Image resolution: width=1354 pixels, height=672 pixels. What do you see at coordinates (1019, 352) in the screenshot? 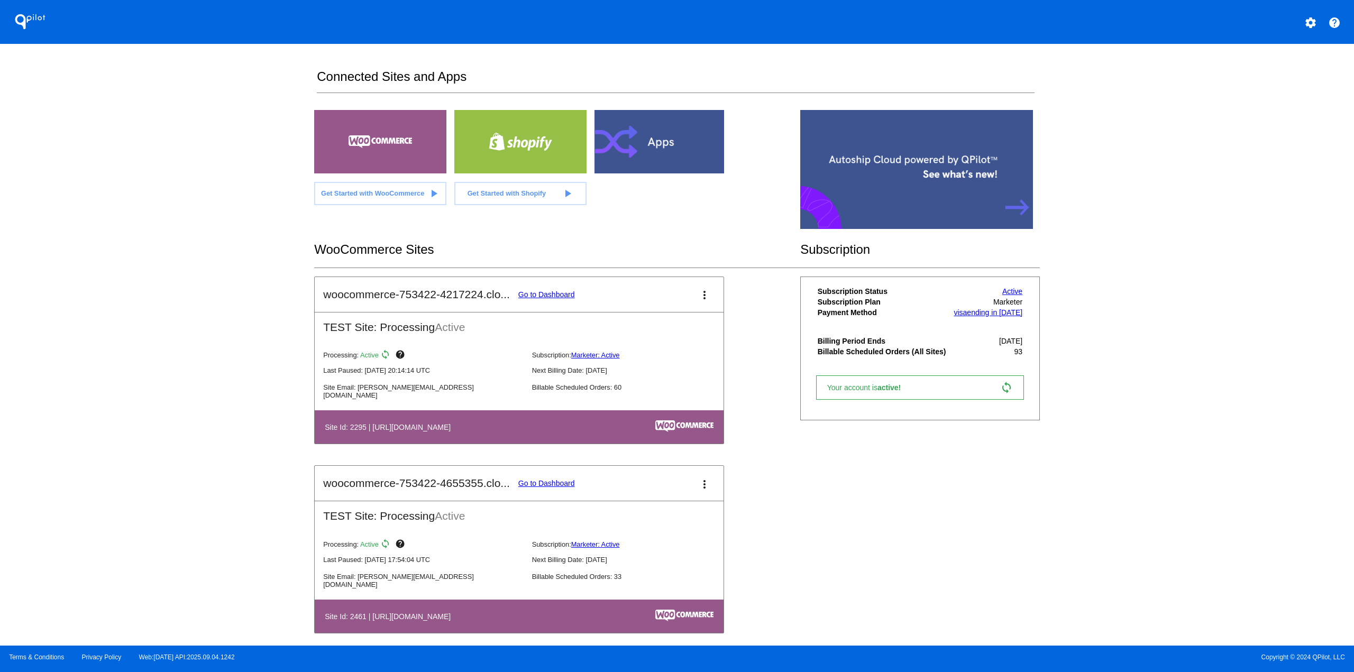
I see `span: 93` at bounding box center [1019, 352].